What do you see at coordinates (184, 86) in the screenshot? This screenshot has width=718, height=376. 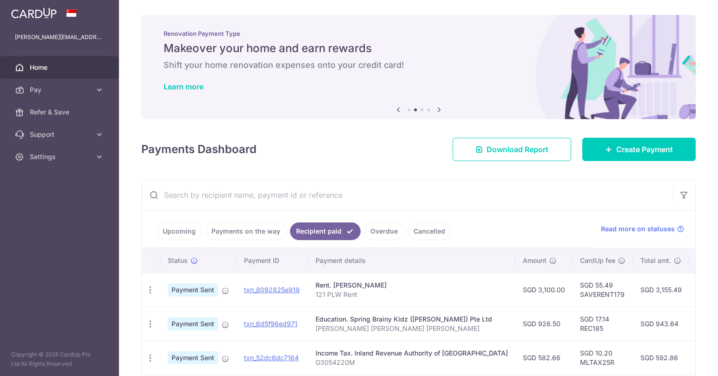 I see `a: Learn more` at bounding box center [184, 86].